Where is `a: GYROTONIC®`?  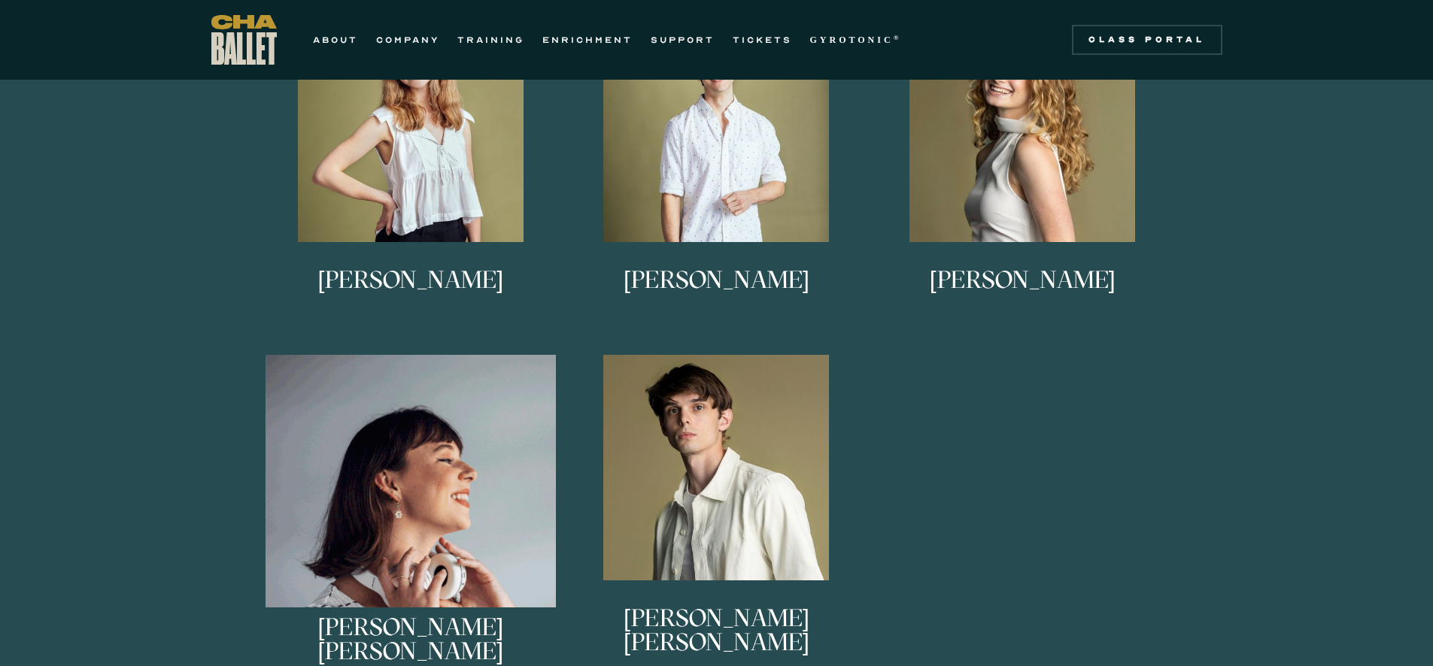
a: GYROTONIC® is located at coordinates (856, 40).